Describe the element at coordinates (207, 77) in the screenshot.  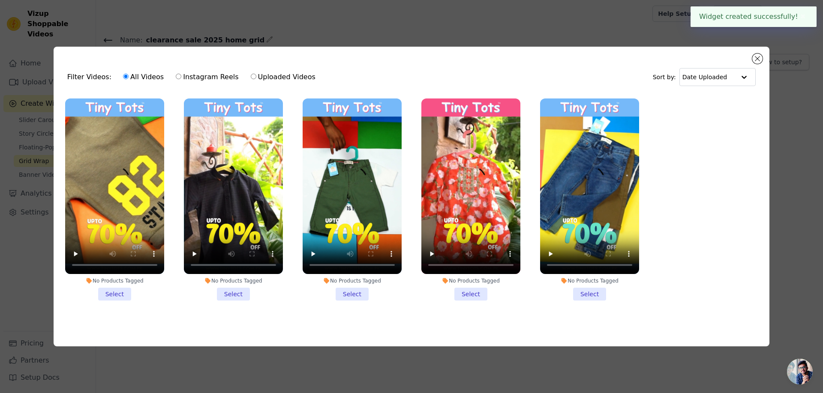
I see `label: Instagram Reels` at that location.